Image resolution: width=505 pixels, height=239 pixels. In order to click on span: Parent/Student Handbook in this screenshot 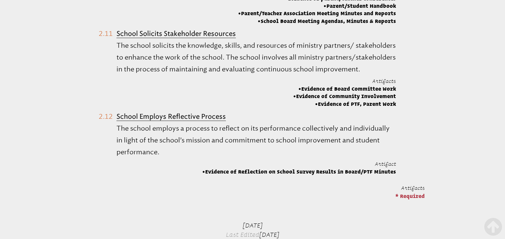, I will do `click(317, 6)`.